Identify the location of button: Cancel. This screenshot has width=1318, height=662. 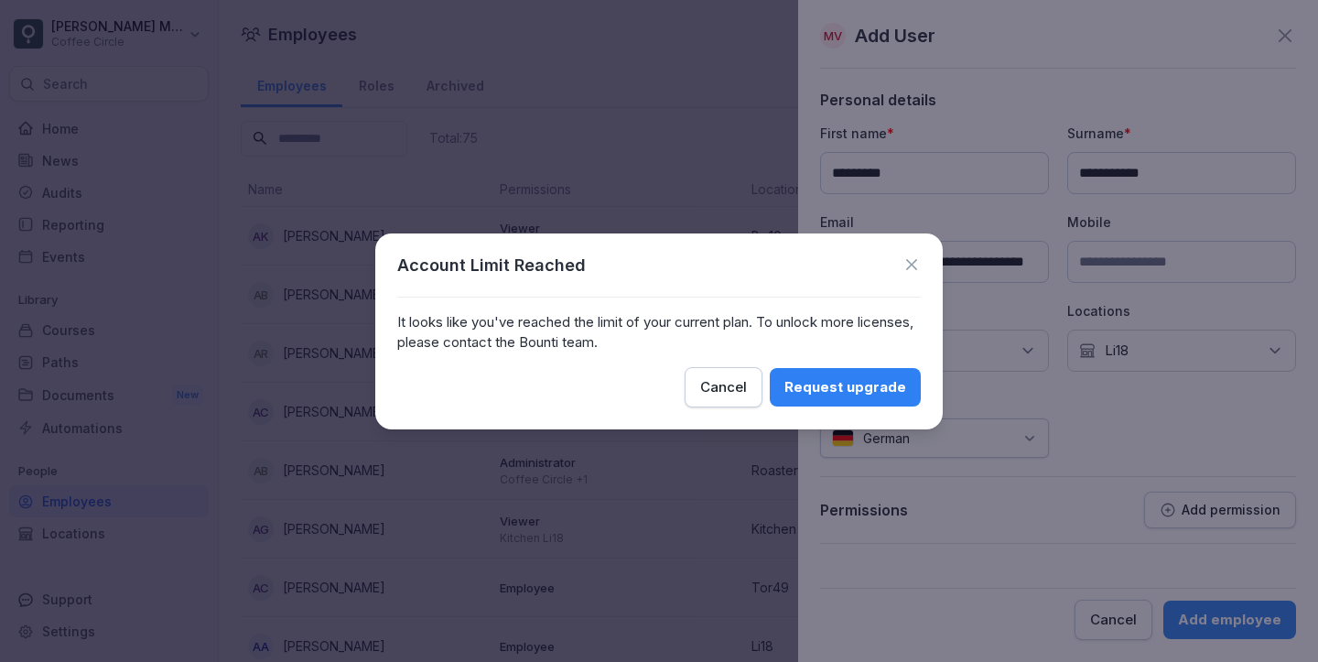
(723, 387).